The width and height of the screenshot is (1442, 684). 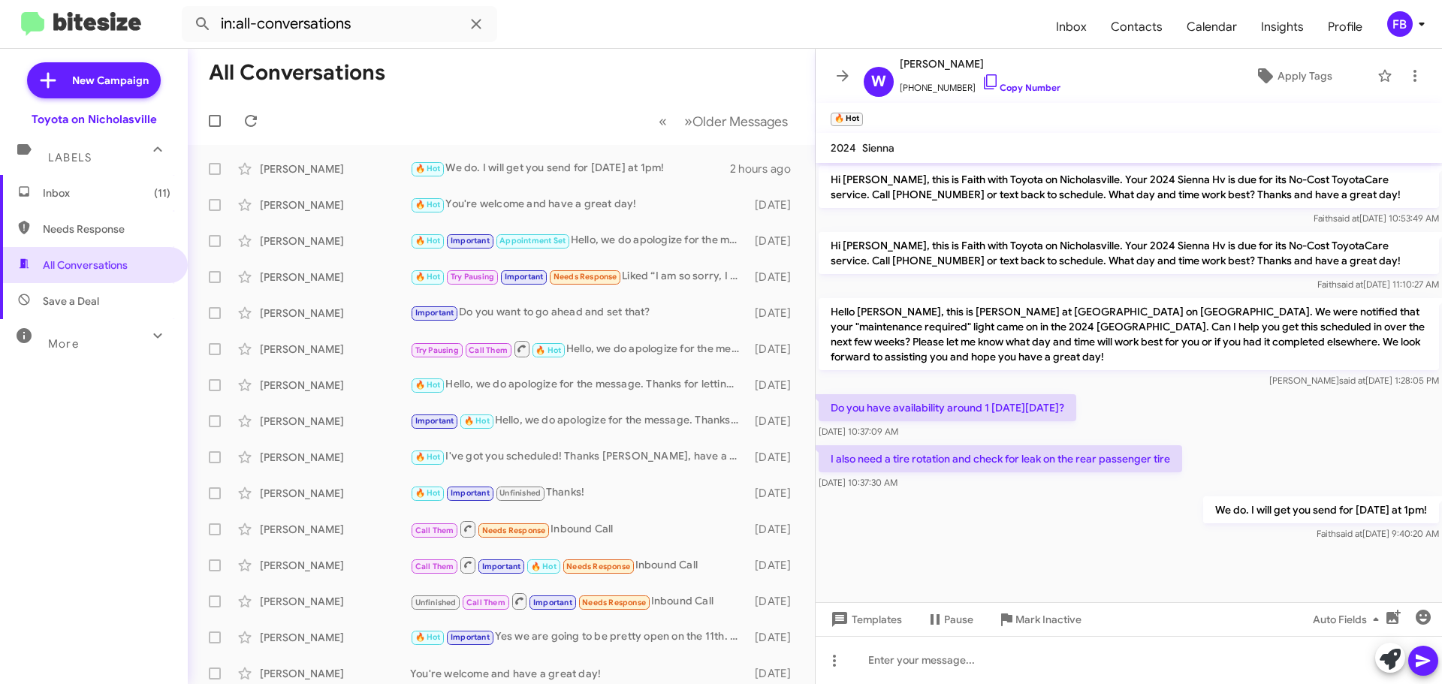 What do you see at coordinates (578, 276) in the screenshot?
I see `div: Liked “I am so sorry, I didn't not realize you were on my list. I will update our records!”` at bounding box center [578, 276].